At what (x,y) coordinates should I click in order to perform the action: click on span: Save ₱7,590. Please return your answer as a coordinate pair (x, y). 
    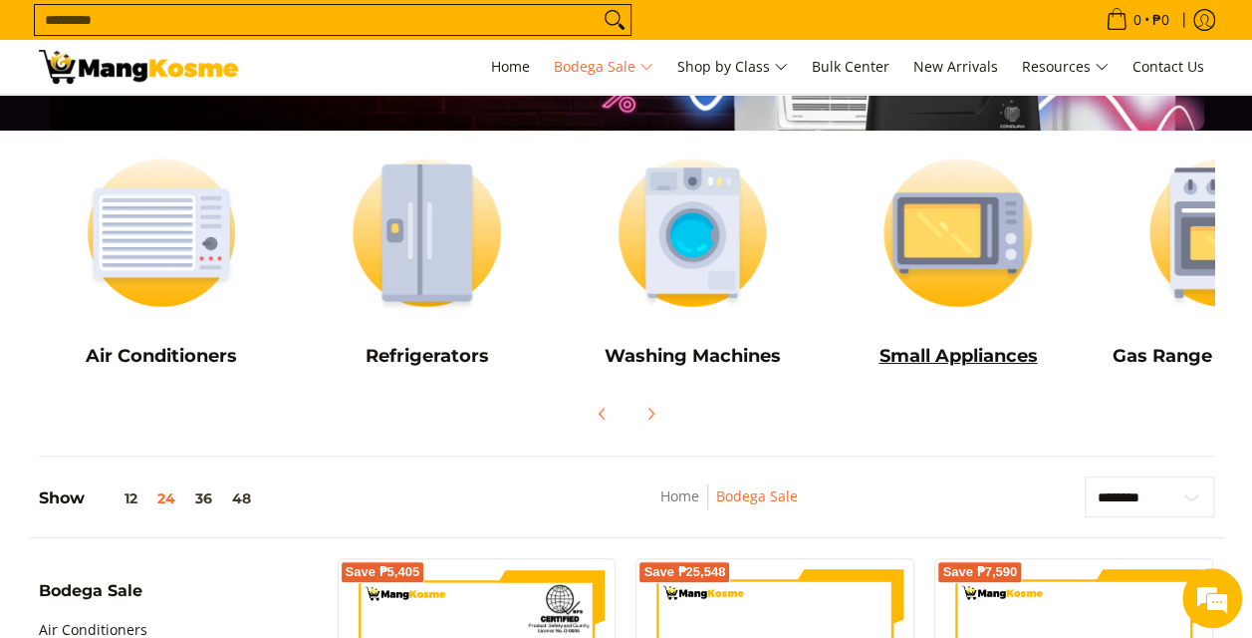
    Looking at the image, I should click on (979, 572).